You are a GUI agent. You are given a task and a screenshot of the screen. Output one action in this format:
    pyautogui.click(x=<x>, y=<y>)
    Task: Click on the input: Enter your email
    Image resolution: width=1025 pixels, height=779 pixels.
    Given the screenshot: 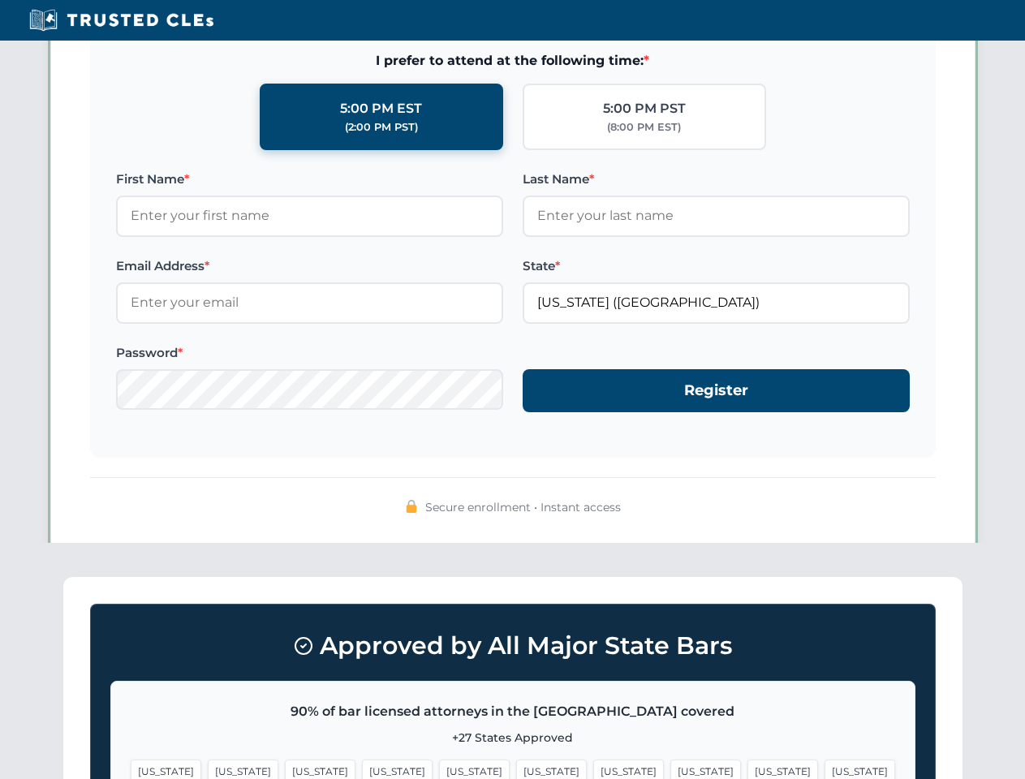 What is the action you would take?
    pyautogui.click(x=309, y=303)
    